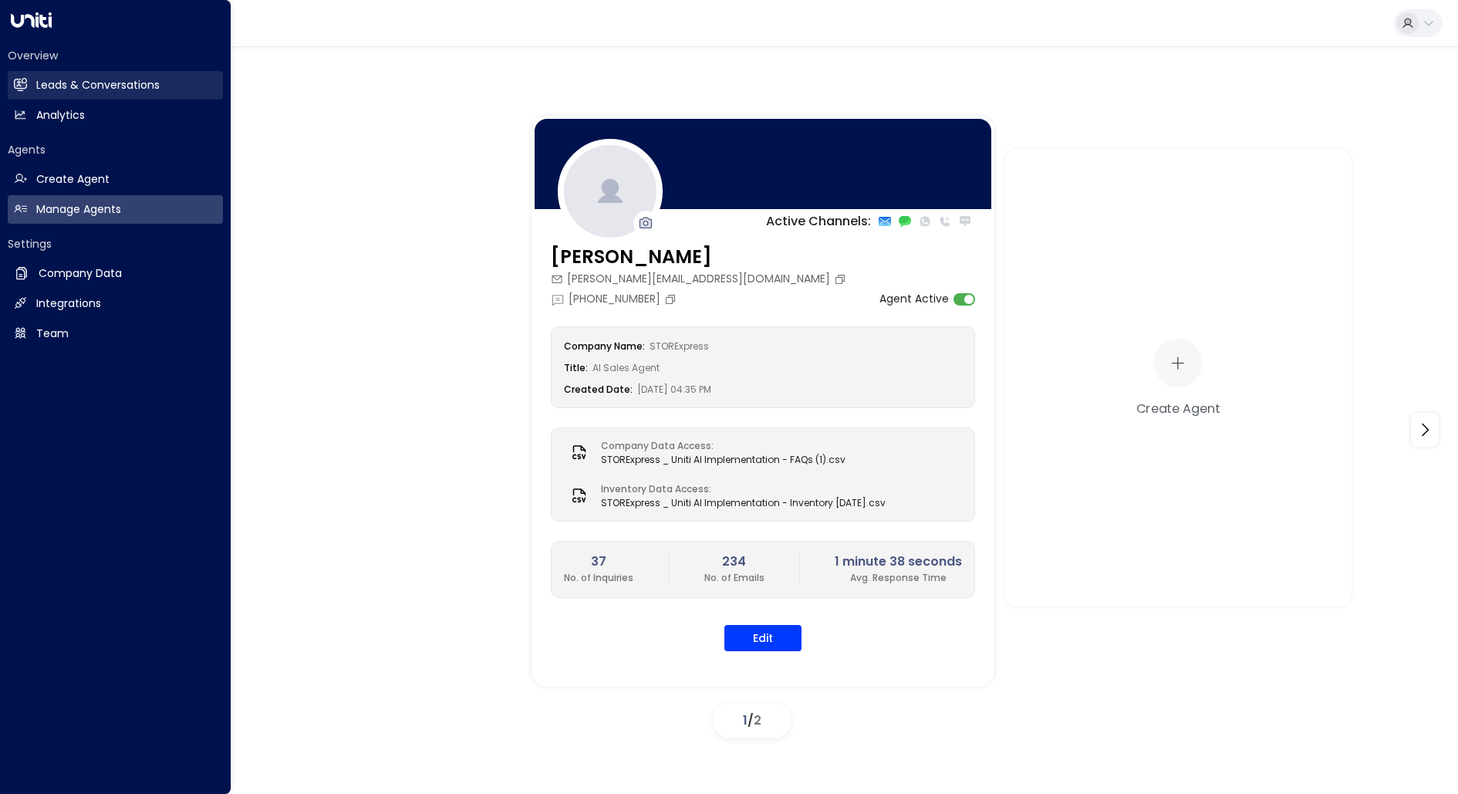  Describe the element at coordinates (679, 345) in the screenshot. I see `span: STORExpress` at that location.